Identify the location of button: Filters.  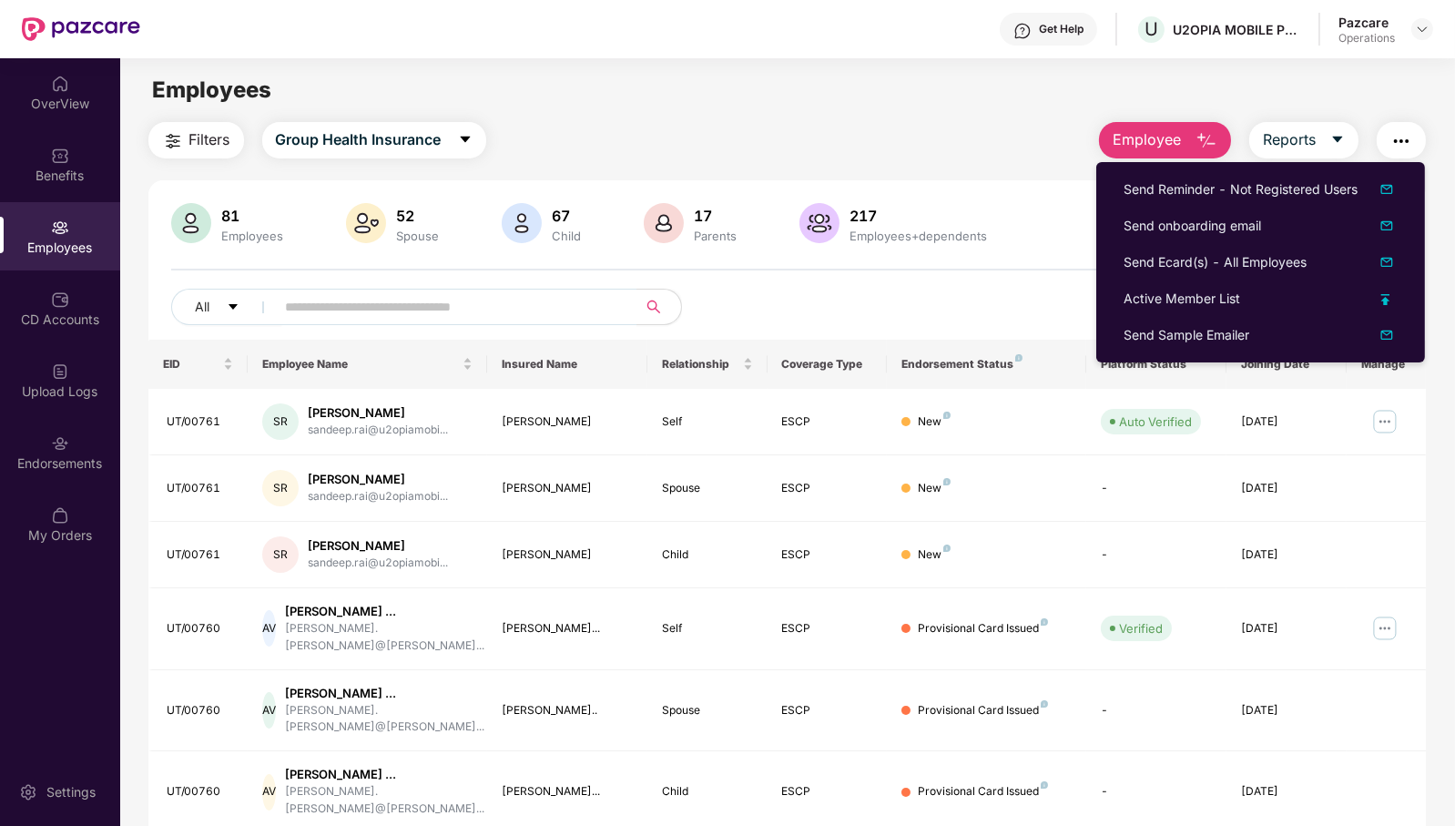
(196, 140).